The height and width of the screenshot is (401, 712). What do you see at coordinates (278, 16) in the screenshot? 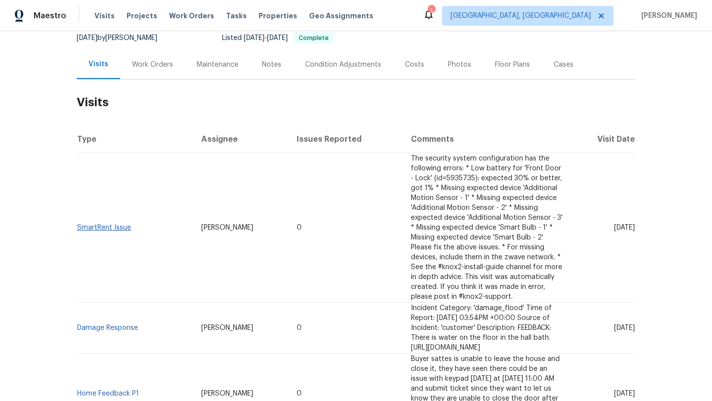
I see `span: Properties` at bounding box center [278, 16].